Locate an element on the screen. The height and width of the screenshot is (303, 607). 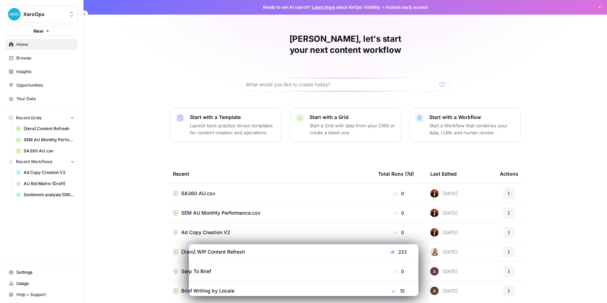
a: Serp To Brief is located at coordinates (270, 271).